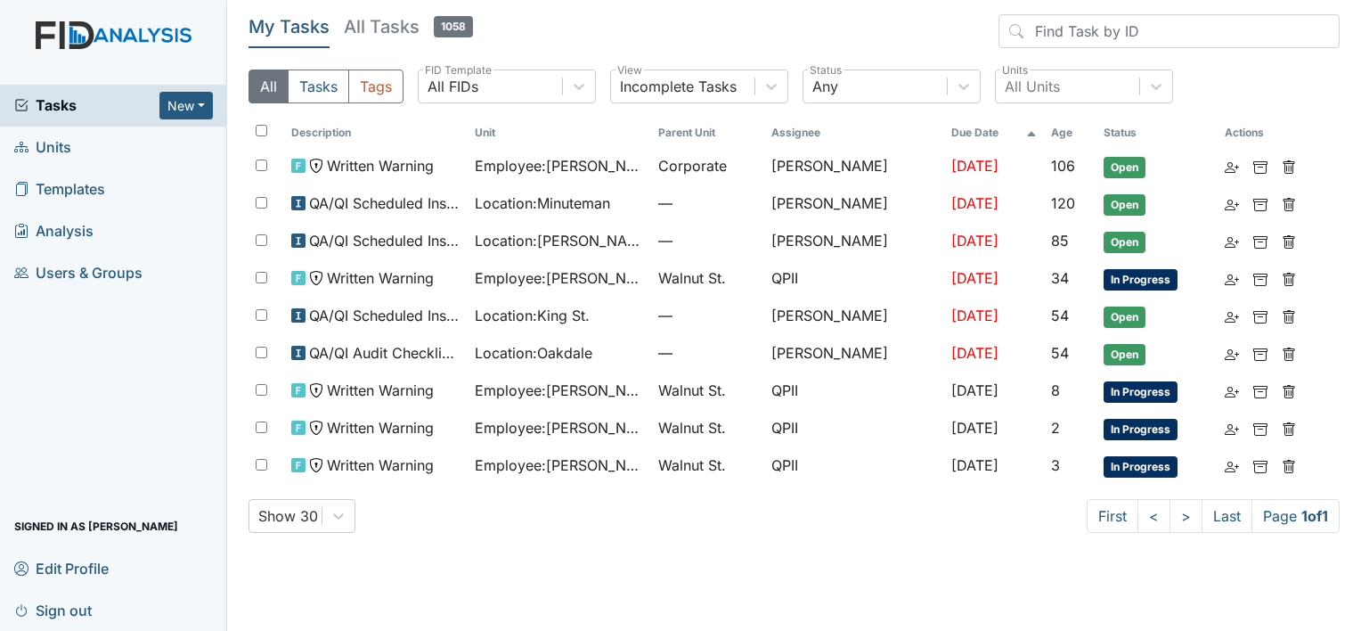  I want to click on span: Sign out, so click(53, 609).